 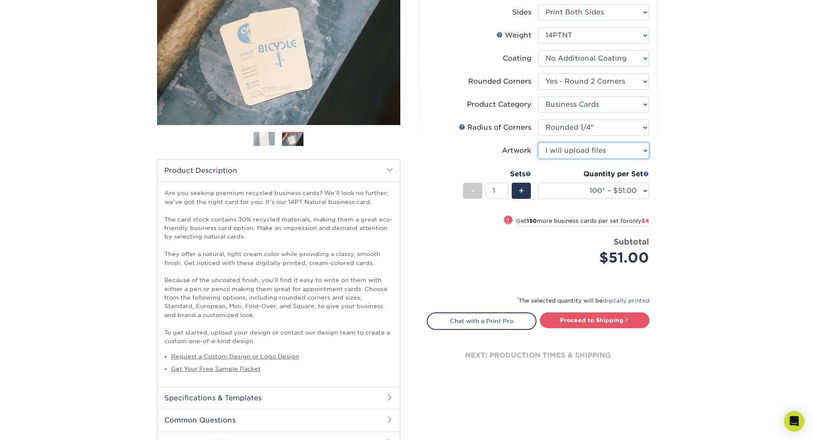 What do you see at coordinates (583, 222) in the screenshot?
I see `small: Get more business cards per set for` at bounding box center [583, 222].